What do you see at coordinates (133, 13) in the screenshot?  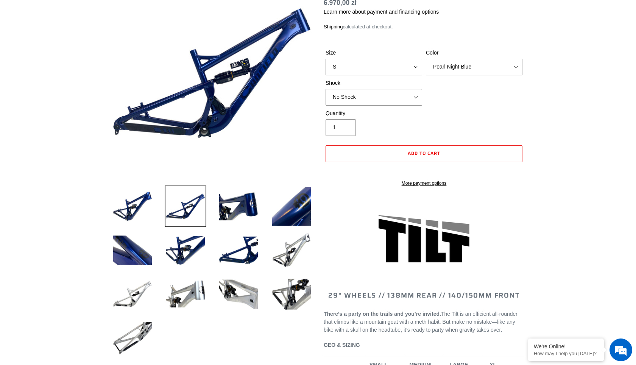 I see `div: Minimize live chat window` at bounding box center [133, 13].